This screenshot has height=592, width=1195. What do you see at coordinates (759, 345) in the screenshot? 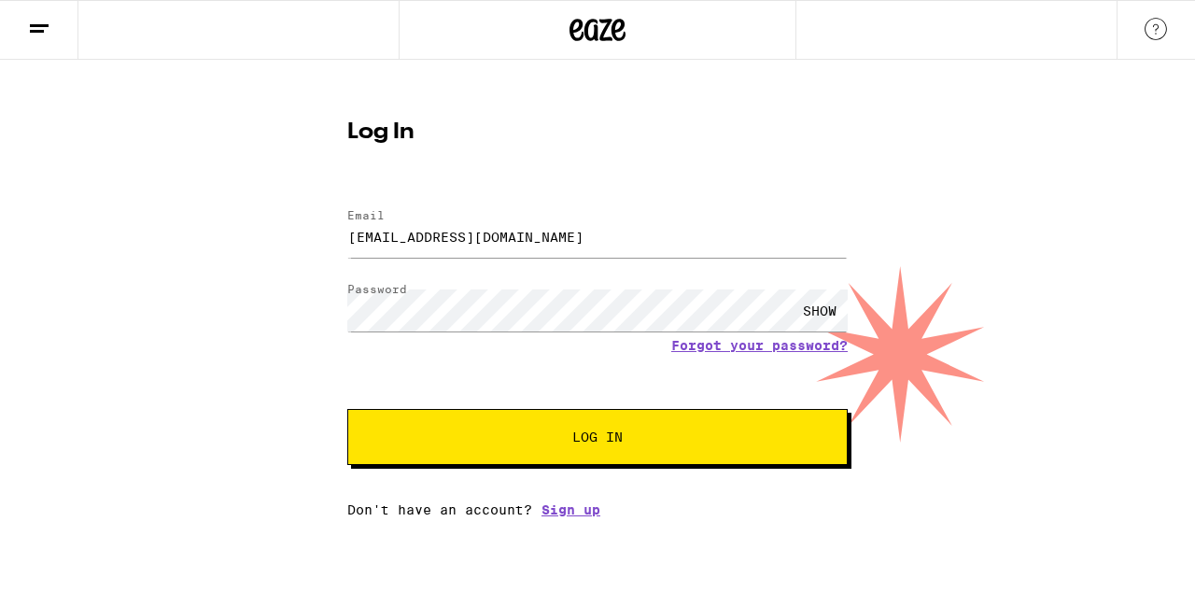
I see `a: Forgot your password?` at bounding box center [759, 345].